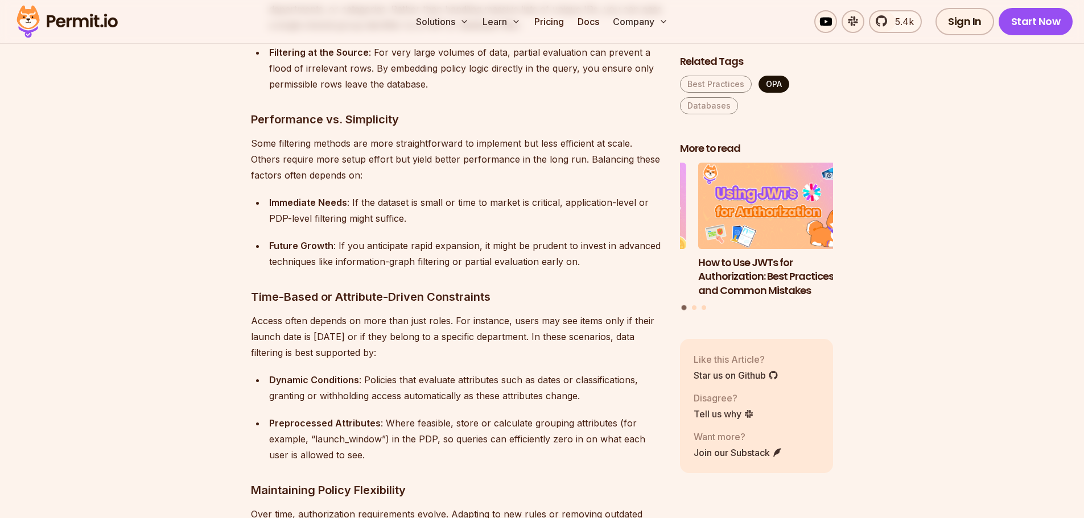  Describe the element at coordinates (465, 388) in the screenshot. I see `div: : Policies that evaluate attributes such as dates or classifications, granting or withholding acc...` at that location.